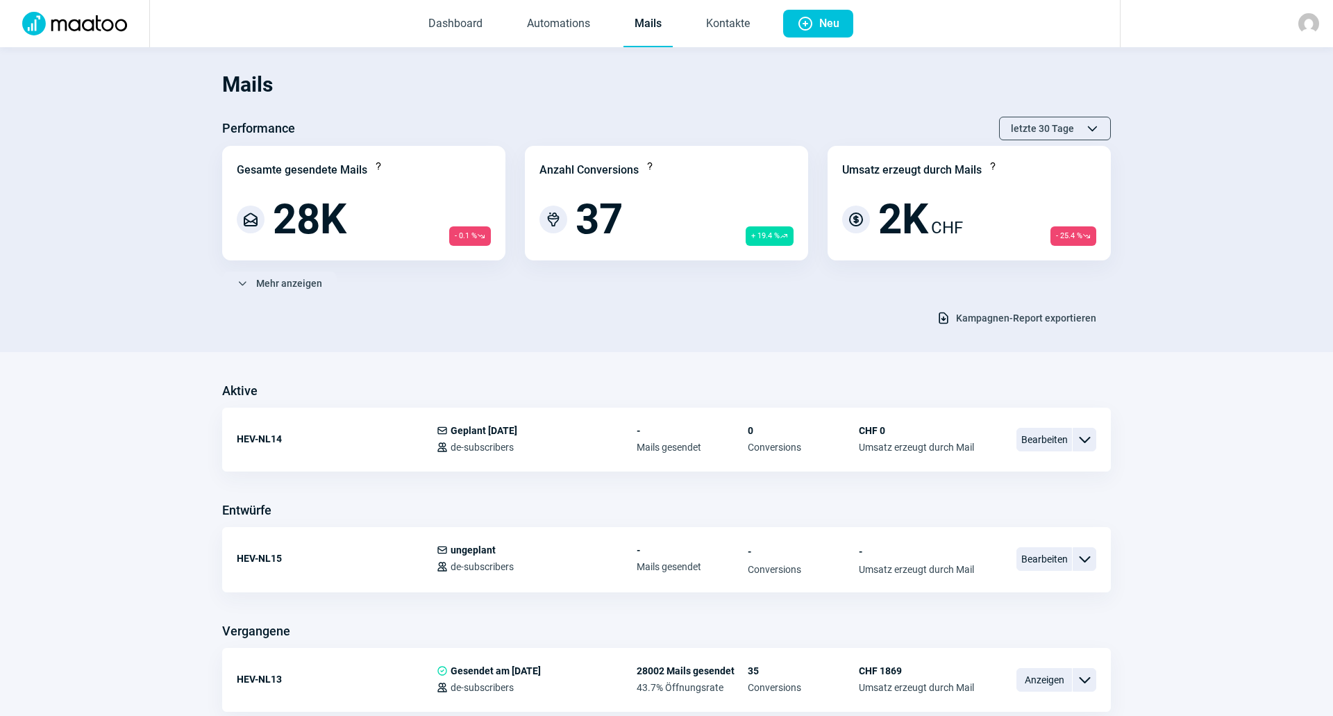 This screenshot has height=716, width=1333. Describe the element at coordinates (1308, 24) in the screenshot. I see `img: avatar` at that location.